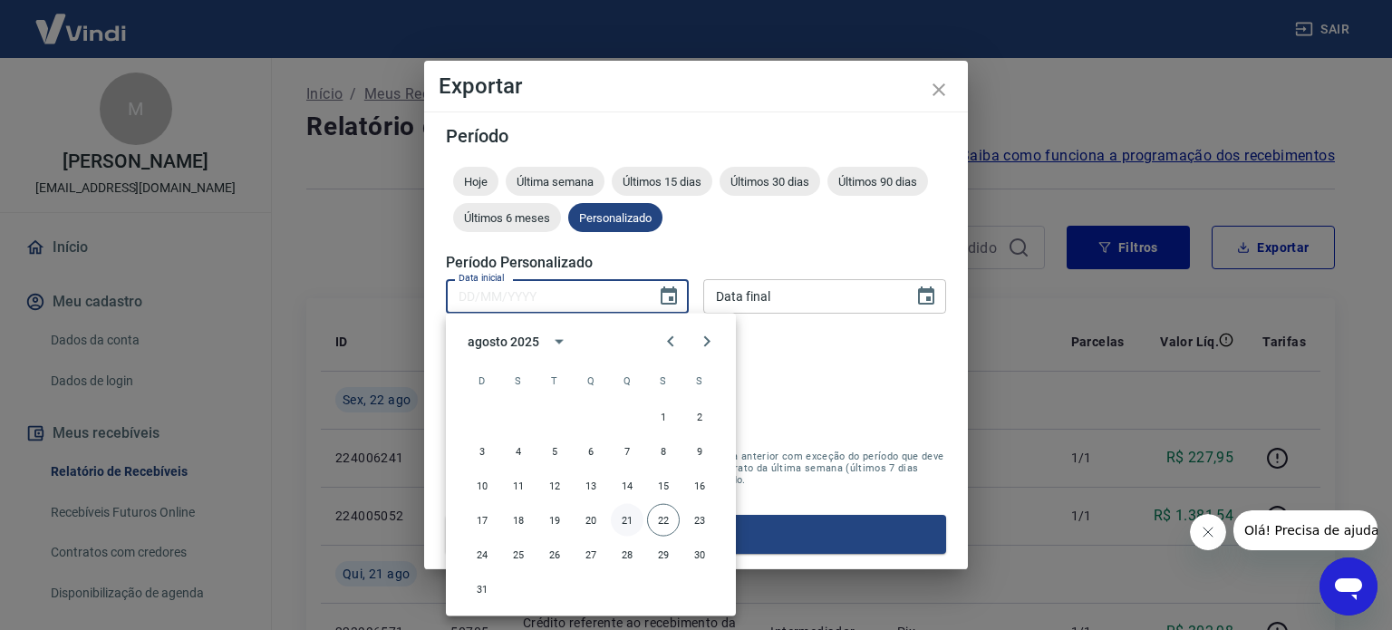 This screenshot has height=630, width=1392. Describe the element at coordinates (662, 181) in the screenshot. I see `span: Últimos 15 dias` at that location.